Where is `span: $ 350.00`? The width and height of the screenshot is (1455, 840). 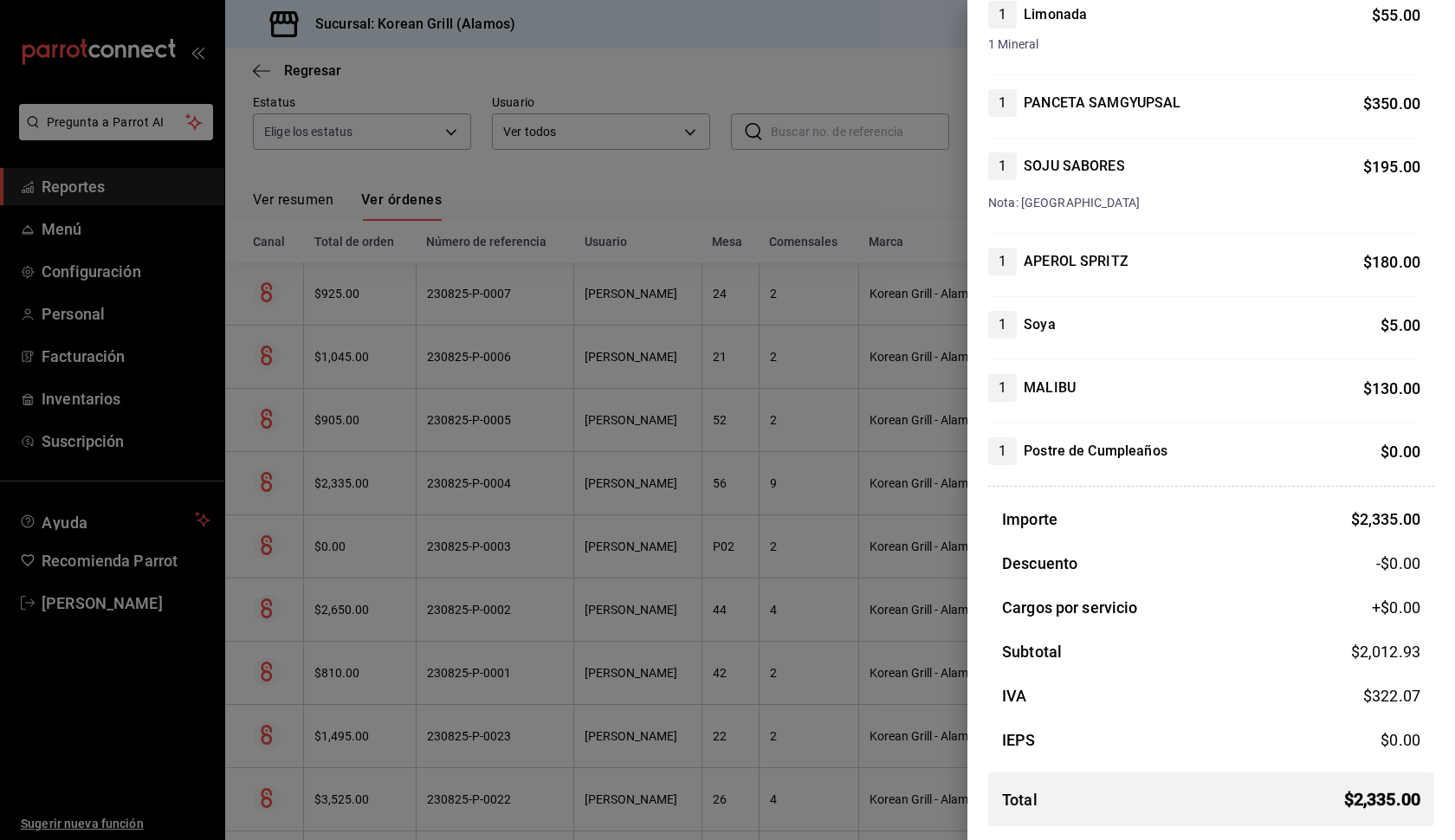 span: $ 350.00 is located at coordinates (1391, 103).